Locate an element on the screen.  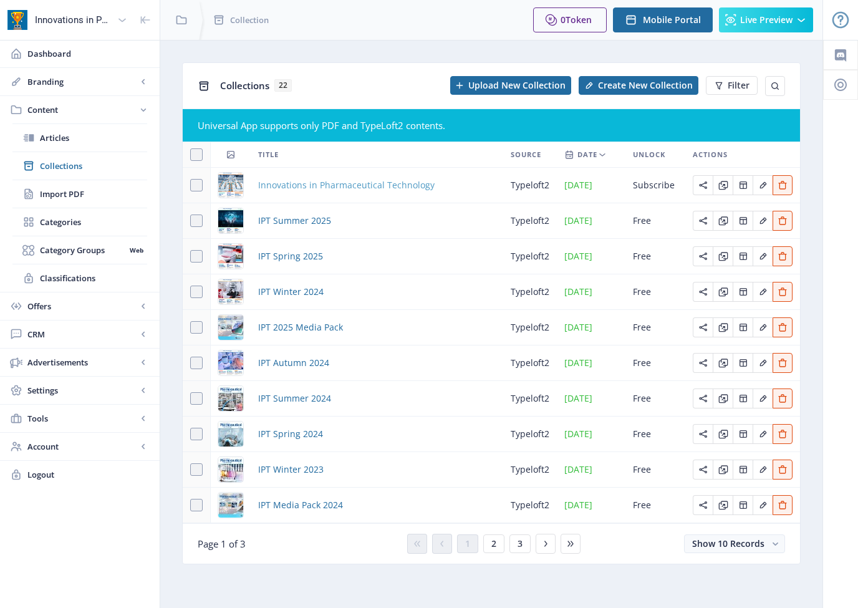
span: Articles is located at coordinates (94, 138).